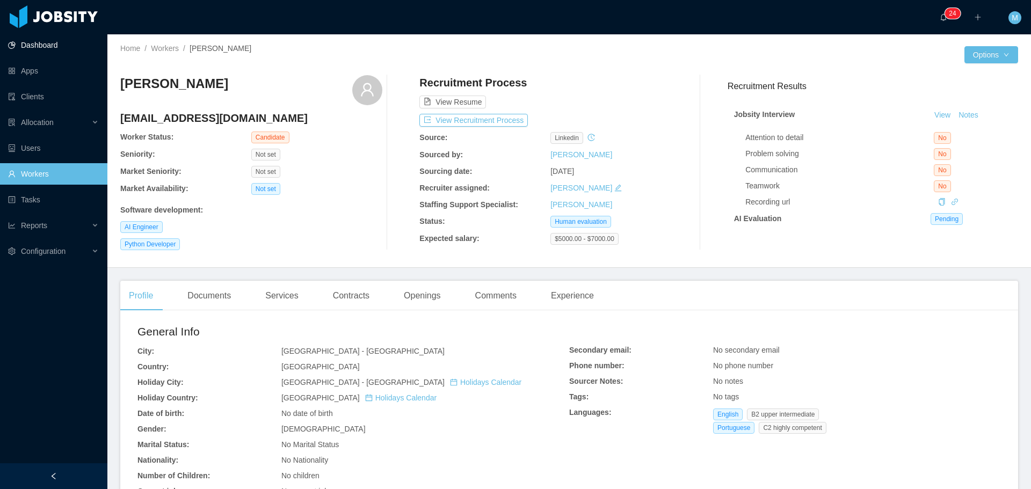 The image size is (1031, 489). I want to click on a: icon: auditClients, so click(53, 97).